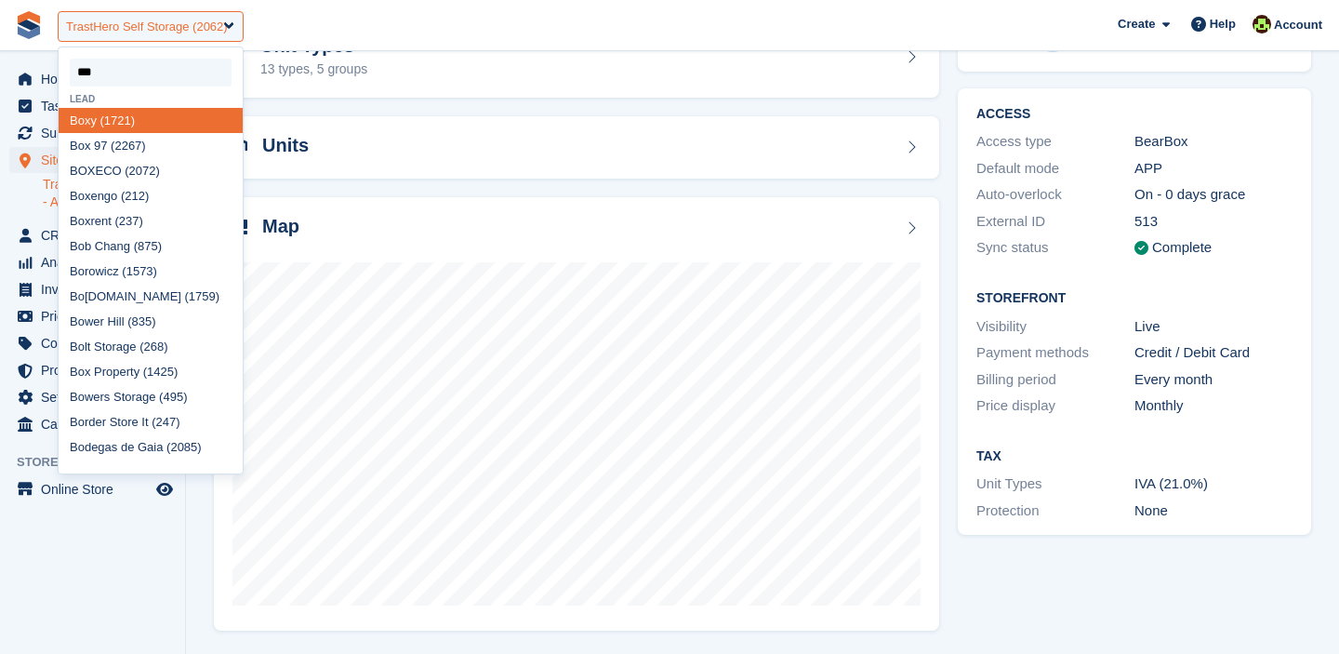  What do you see at coordinates (577, 58) in the screenshot?
I see `a: Unit Types 13 types, 5 groups` at bounding box center [577, 58].